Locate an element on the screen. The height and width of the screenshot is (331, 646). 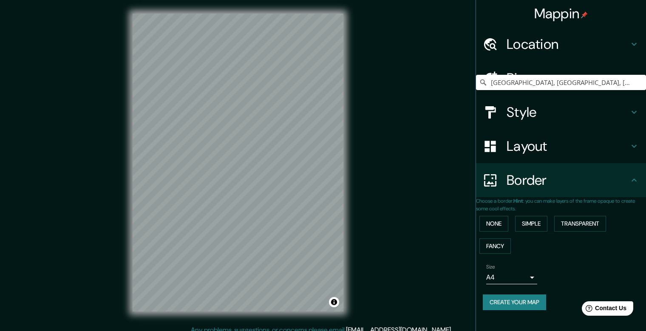
h4: Pins is located at coordinates (568, 78).